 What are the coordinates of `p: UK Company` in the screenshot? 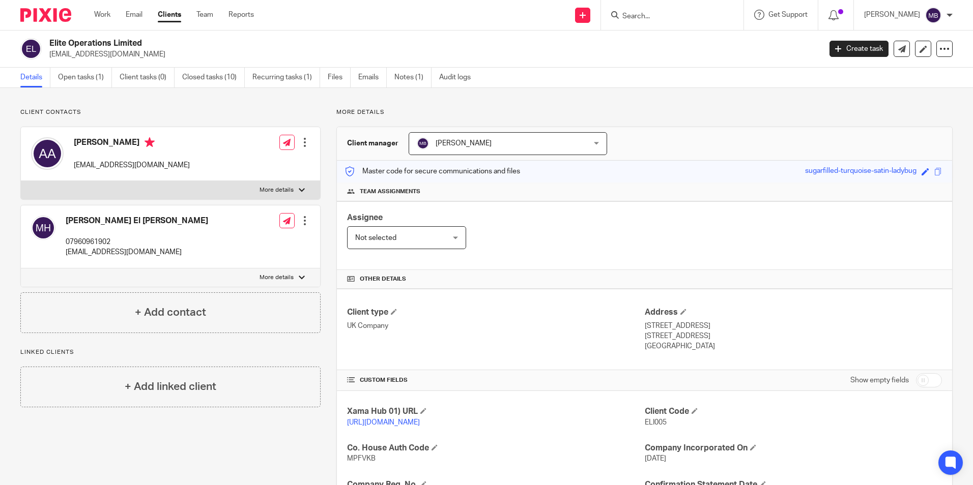 It's located at (496, 326).